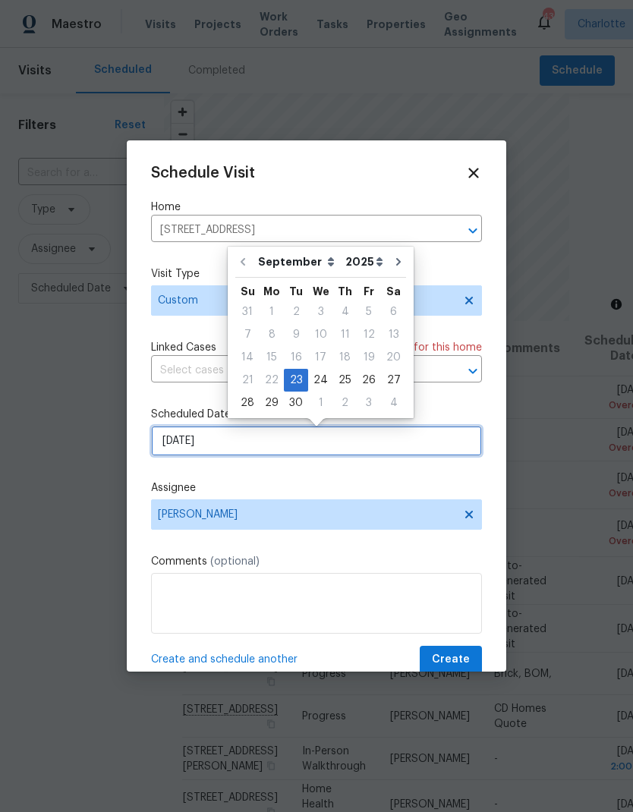 The image size is (633, 812). What do you see at coordinates (369, 291) in the screenshot?
I see `abbr: Friday` at bounding box center [369, 291].